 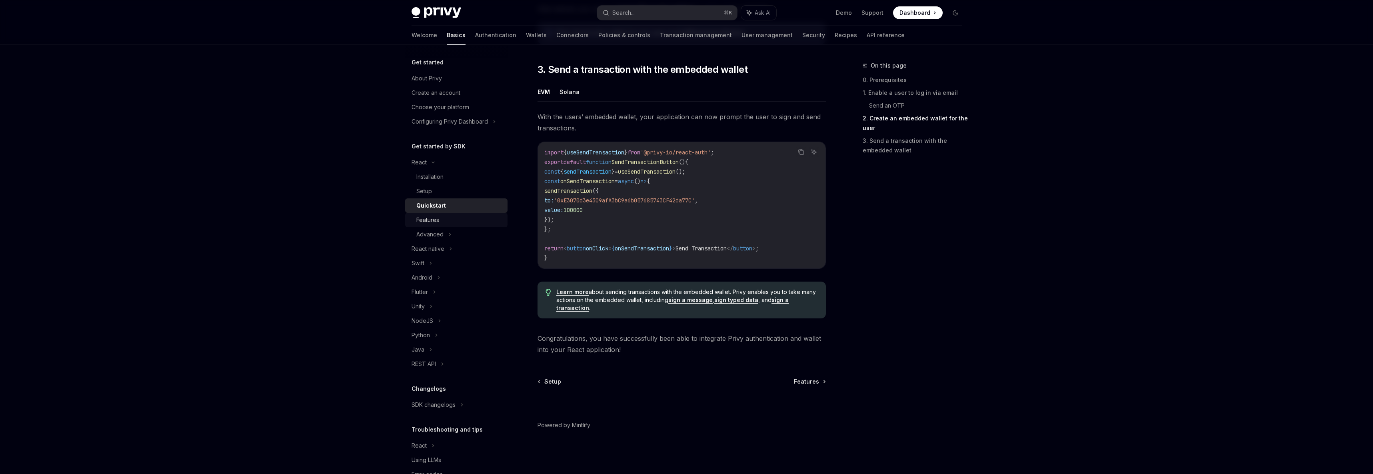 I want to click on a: Basics, so click(x=456, y=35).